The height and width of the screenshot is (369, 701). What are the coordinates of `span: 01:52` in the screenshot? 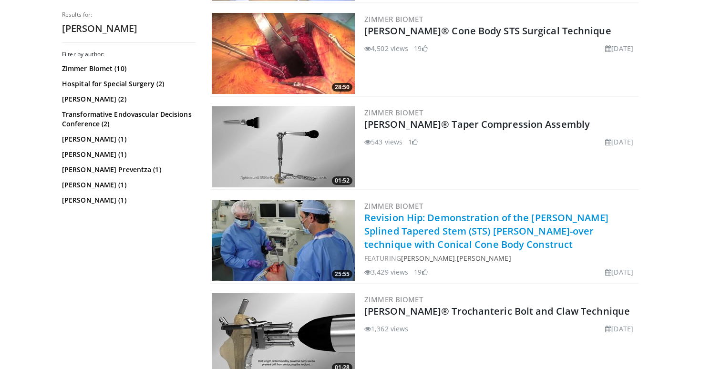 It's located at (342, 181).